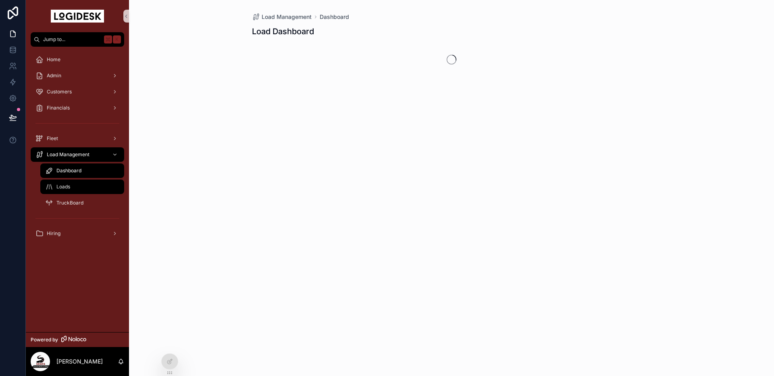 Image resolution: width=774 pixels, height=376 pixels. Describe the element at coordinates (77, 340) in the screenshot. I see `a: Powered by` at that location.